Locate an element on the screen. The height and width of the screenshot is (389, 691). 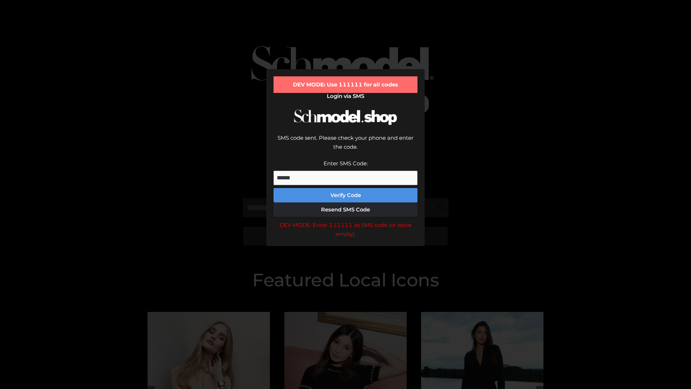
button: Verify Code is located at coordinates (346, 195).